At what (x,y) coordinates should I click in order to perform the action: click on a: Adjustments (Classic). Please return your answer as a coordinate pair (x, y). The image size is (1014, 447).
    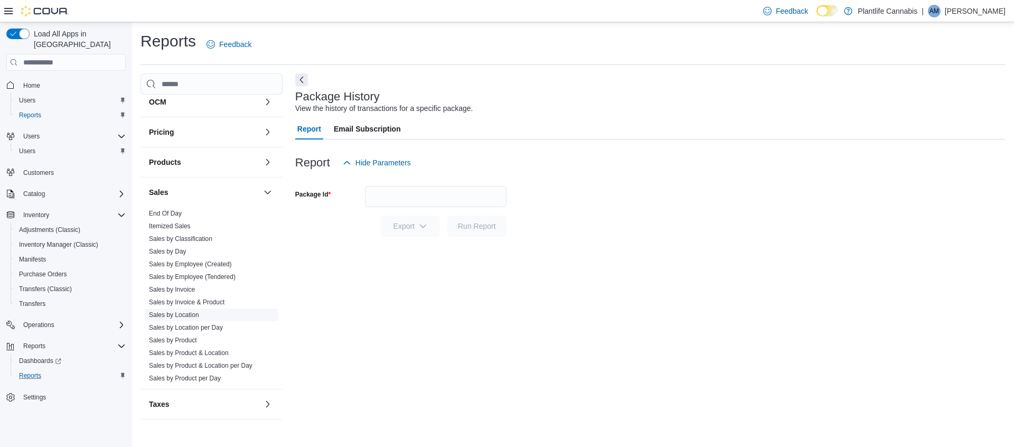
    Looking at the image, I should click on (50, 230).